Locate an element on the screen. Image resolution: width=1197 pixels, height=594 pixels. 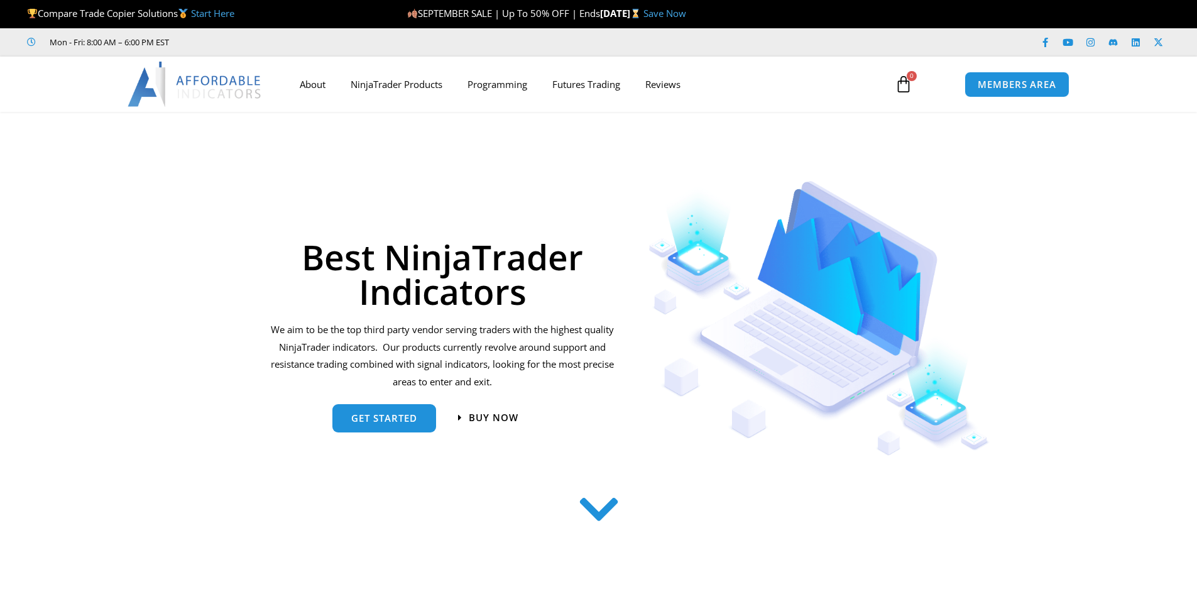
img: Indicators 1 | Affordable Indicators – NinjaTrader is located at coordinates (818, 318).